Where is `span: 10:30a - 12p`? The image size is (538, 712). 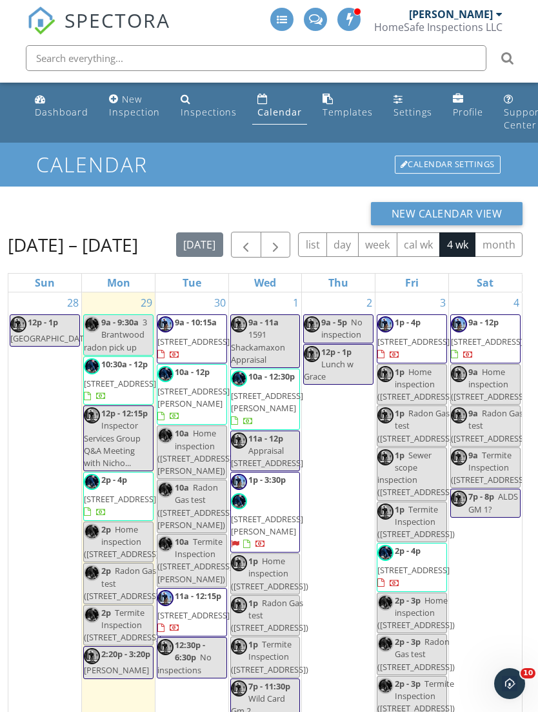
span: 10:30a - 12p is located at coordinates (125, 364).